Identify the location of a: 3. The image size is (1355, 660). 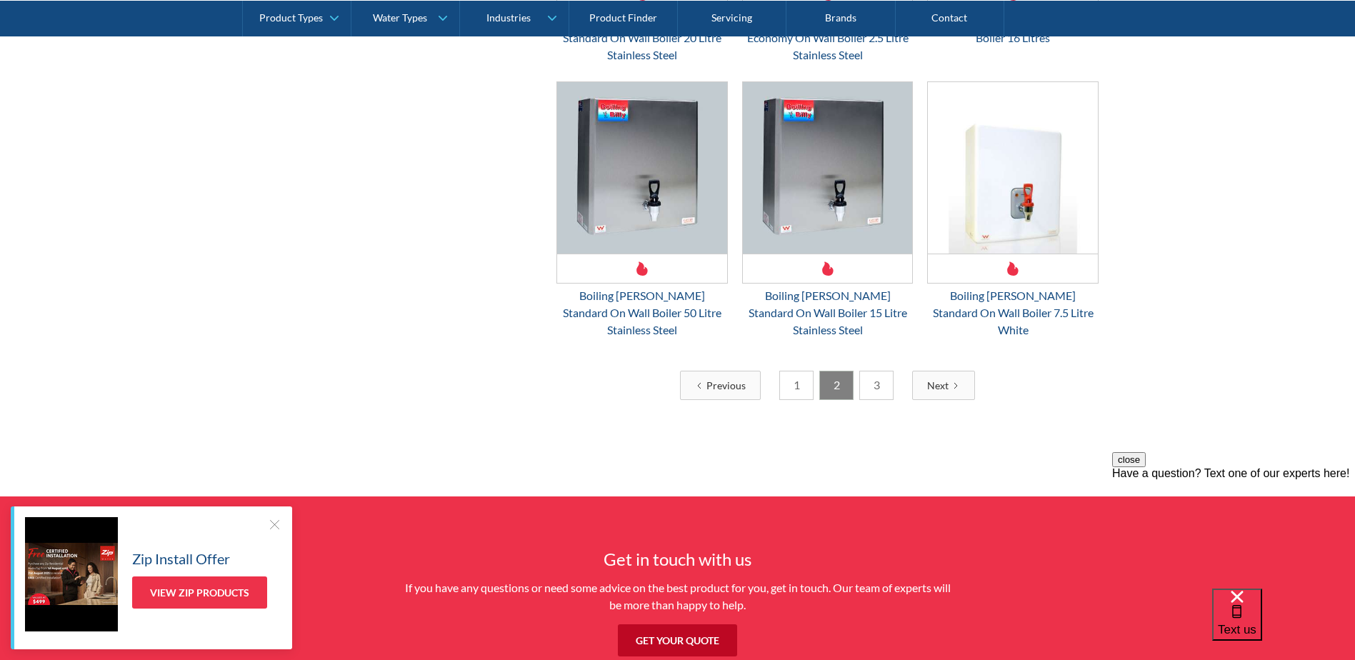
(876, 385).